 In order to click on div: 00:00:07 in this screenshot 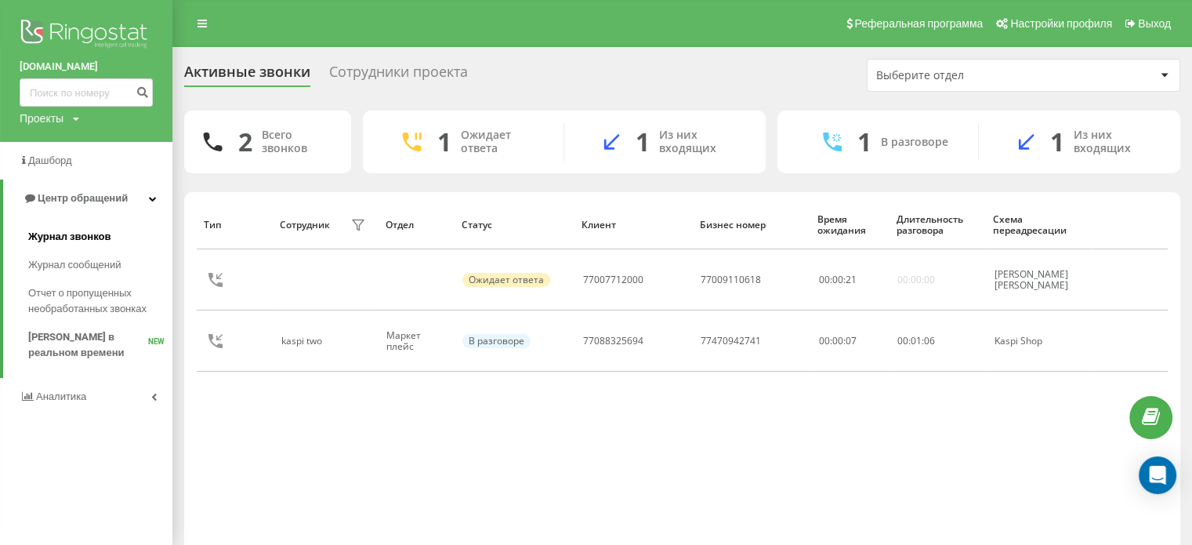, I will do `click(849, 341)`.